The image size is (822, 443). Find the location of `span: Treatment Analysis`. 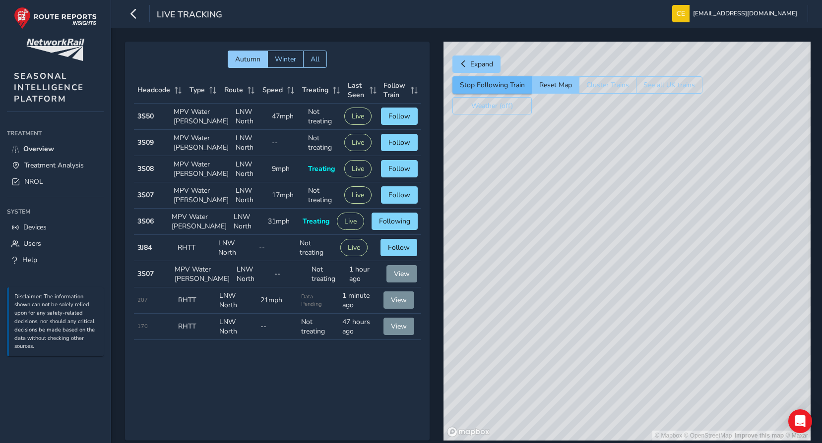

span: Treatment Analysis is located at coordinates (54, 165).